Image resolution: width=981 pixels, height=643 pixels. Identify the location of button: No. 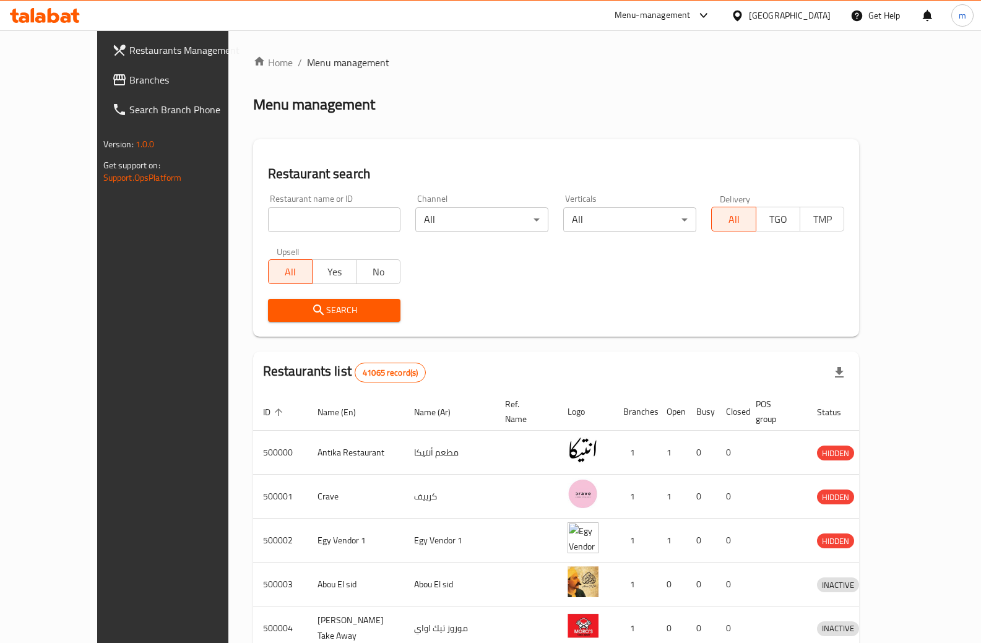
(378, 272).